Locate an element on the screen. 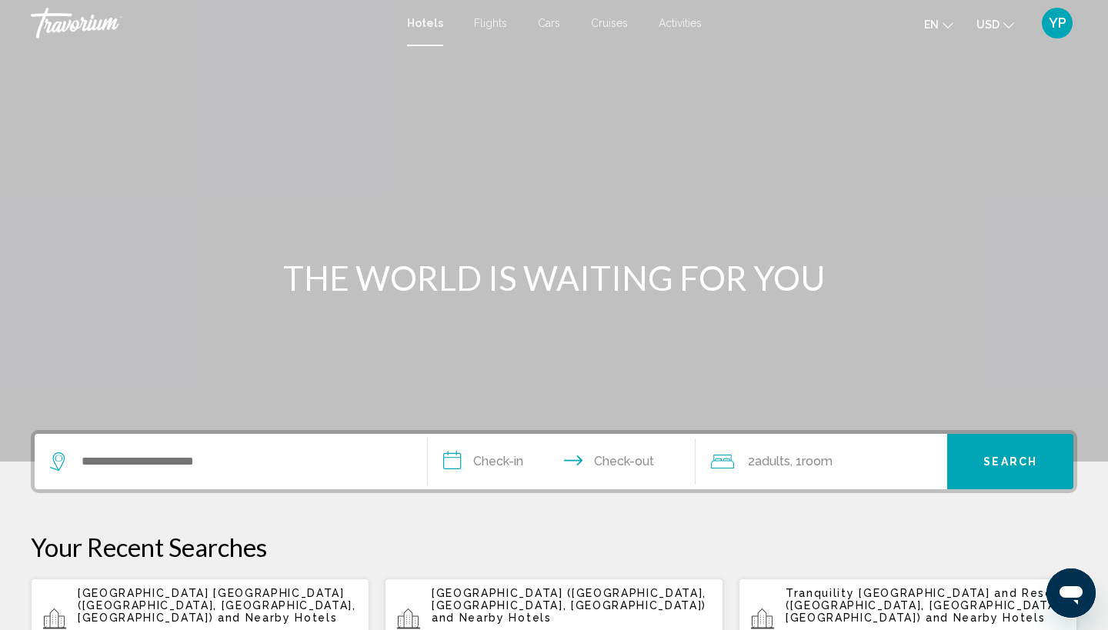 This screenshot has width=1108, height=630. a: Cars is located at coordinates (549, 23).